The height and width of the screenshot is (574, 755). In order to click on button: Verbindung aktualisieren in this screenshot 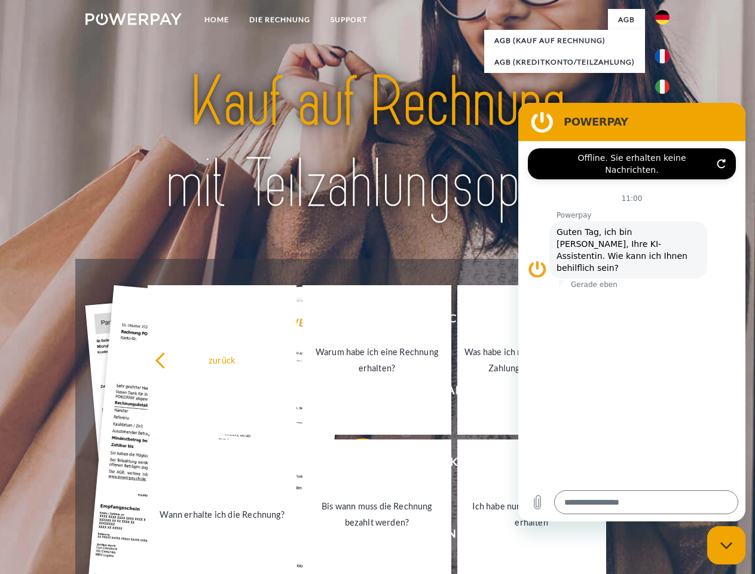, I will do `click(203, 61)`.